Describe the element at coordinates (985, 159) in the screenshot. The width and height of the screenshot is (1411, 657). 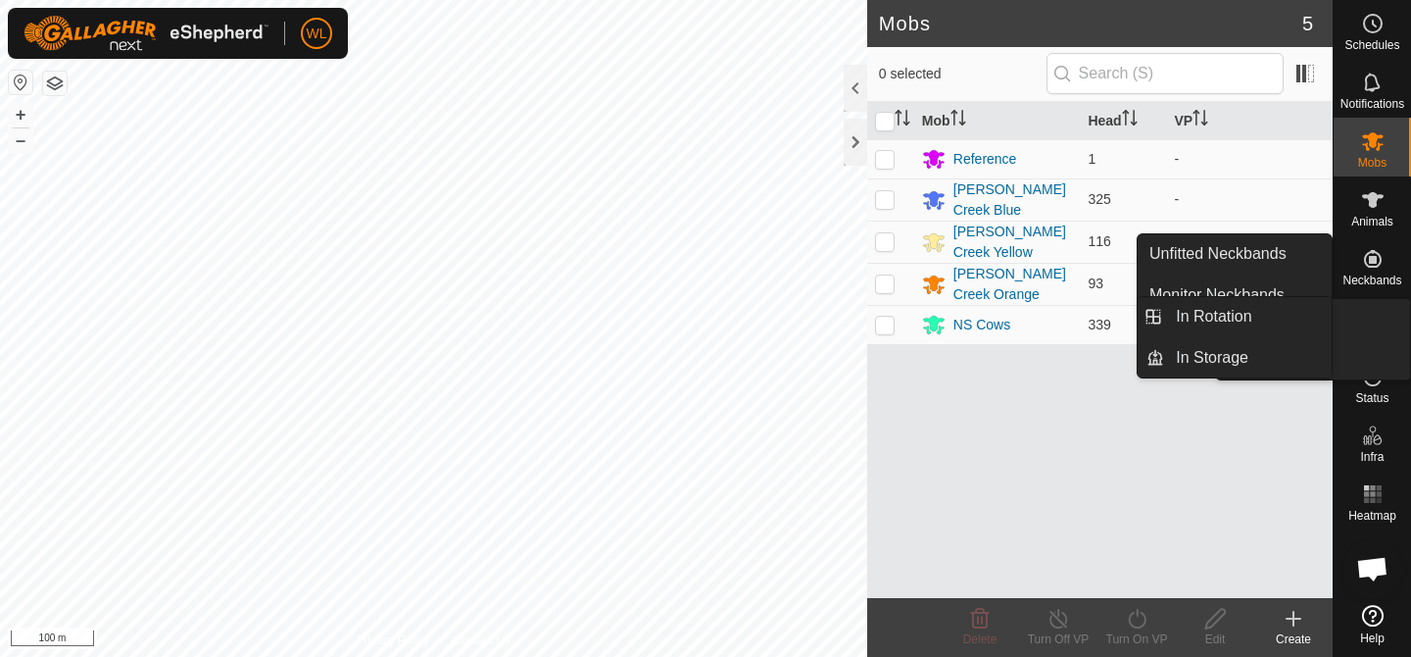
I see `div: Reference` at that location.